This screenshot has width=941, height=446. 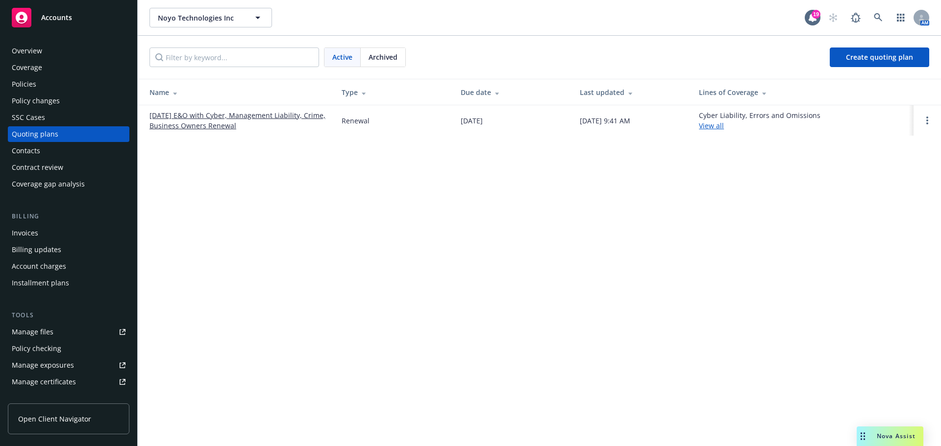 What do you see at coordinates (44, 382) in the screenshot?
I see `div: Manage certificates` at bounding box center [44, 382].